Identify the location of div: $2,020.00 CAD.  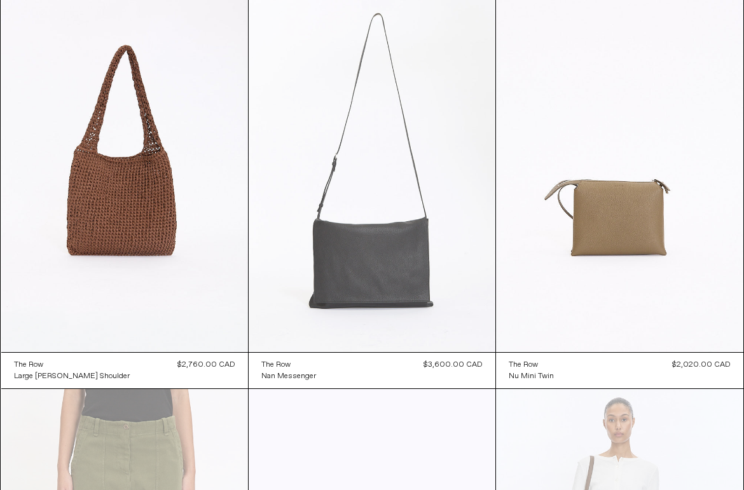
(701, 365).